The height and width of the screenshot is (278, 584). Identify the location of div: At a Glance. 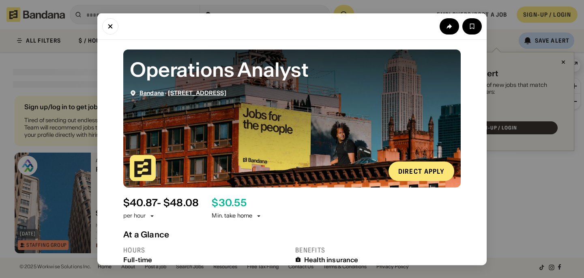
(292, 234).